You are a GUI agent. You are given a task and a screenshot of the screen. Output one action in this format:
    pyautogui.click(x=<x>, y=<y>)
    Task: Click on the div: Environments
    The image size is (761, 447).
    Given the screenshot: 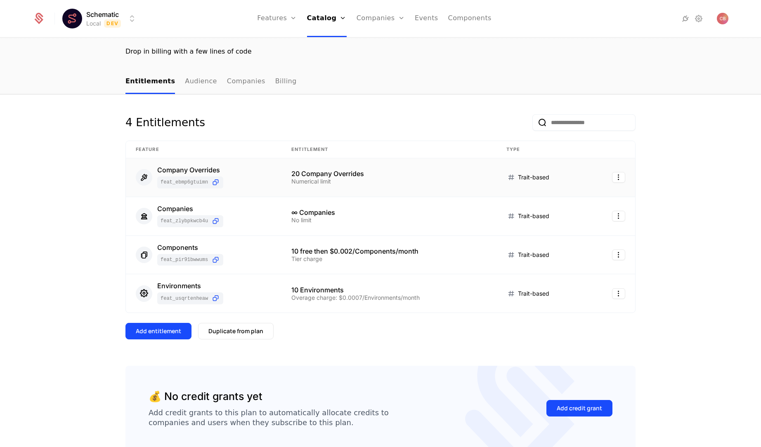 What is the action you would take?
    pyautogui.click(x=190, y=286)
    